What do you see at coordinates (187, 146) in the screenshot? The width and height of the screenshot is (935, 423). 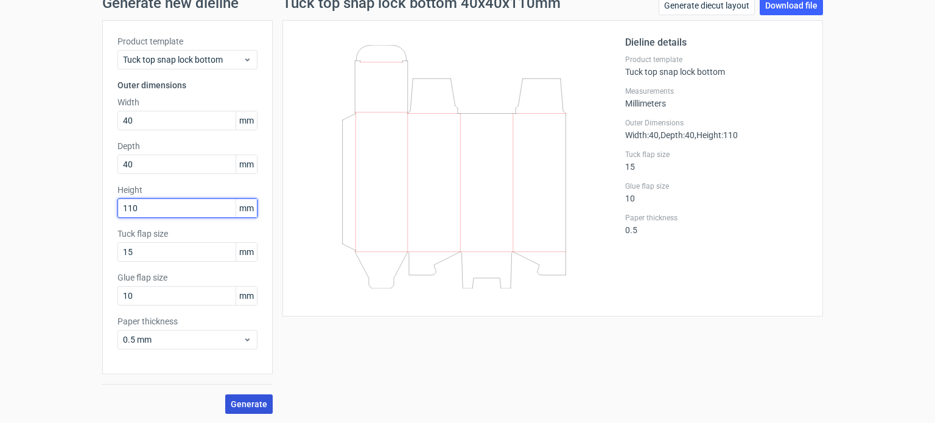 I see `label: Depth` at bounding box center [187, 146].